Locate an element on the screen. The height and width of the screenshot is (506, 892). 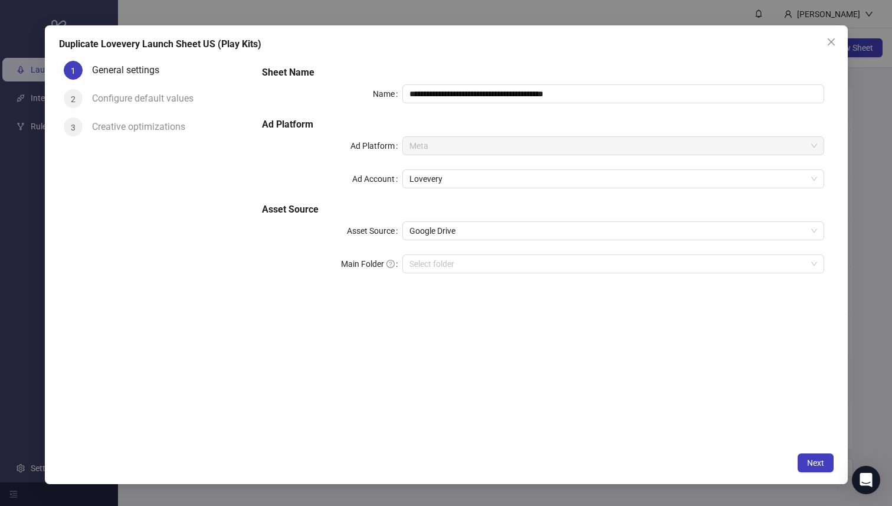
label: Ad Platform is located at coordinates (376, 146).